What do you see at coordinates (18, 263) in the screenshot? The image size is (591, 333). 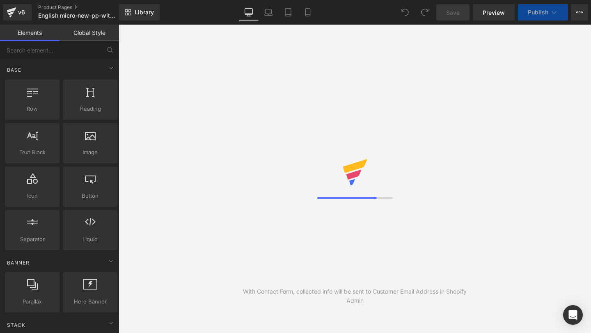 I see `span: Banner` at bounding box center [18, 263].